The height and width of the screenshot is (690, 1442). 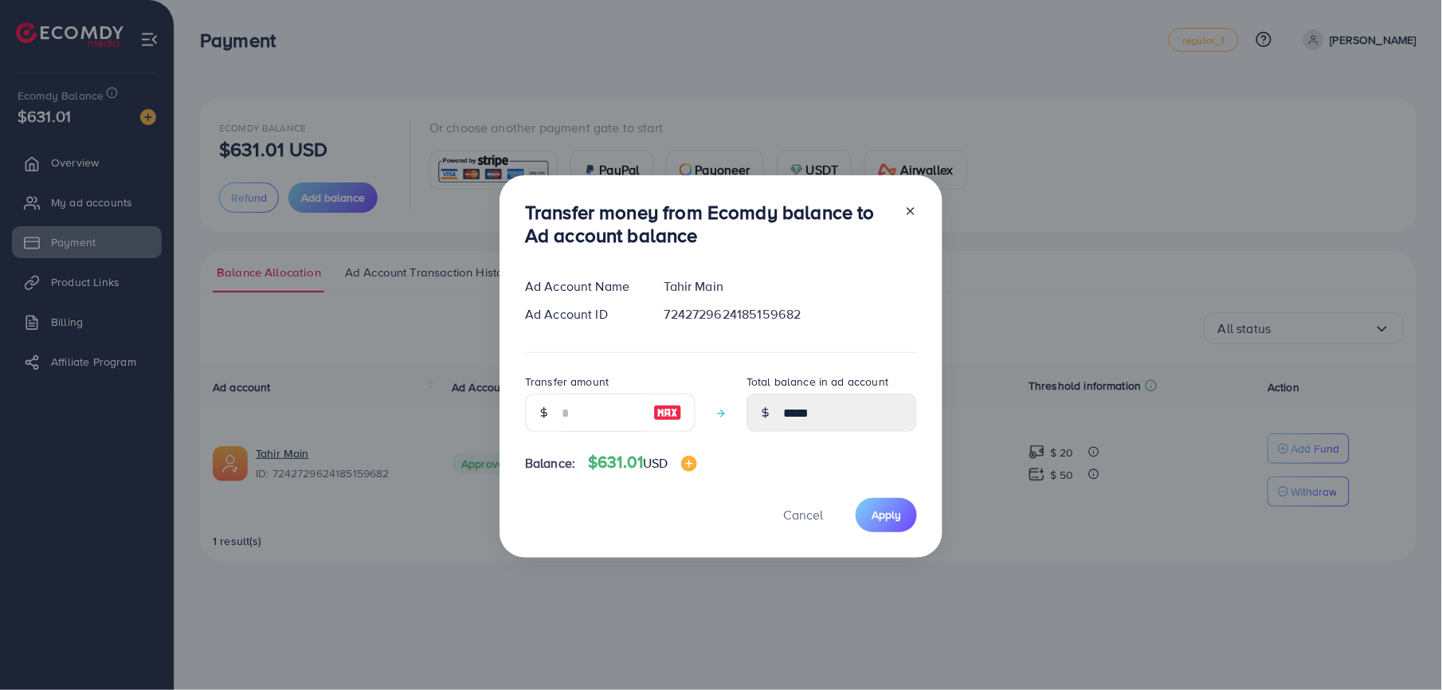 I want to click on h4: $631.01, so click(x=642, y=462).